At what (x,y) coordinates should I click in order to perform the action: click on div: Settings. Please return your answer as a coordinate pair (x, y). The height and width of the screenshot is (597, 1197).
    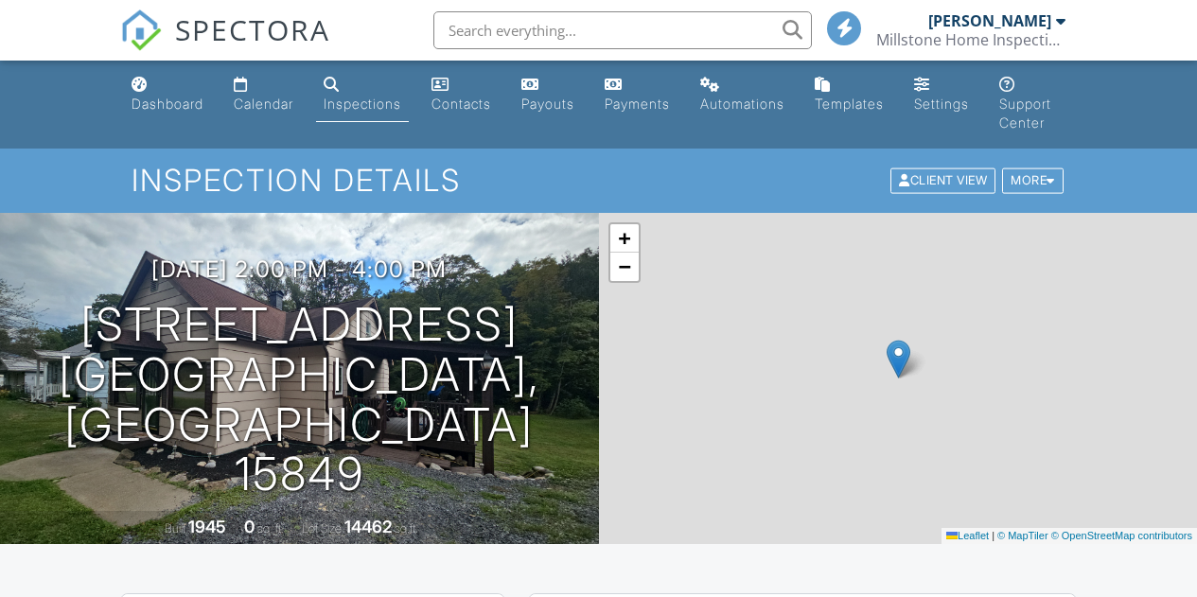
    Looking at the image, I should click on (941, 103).